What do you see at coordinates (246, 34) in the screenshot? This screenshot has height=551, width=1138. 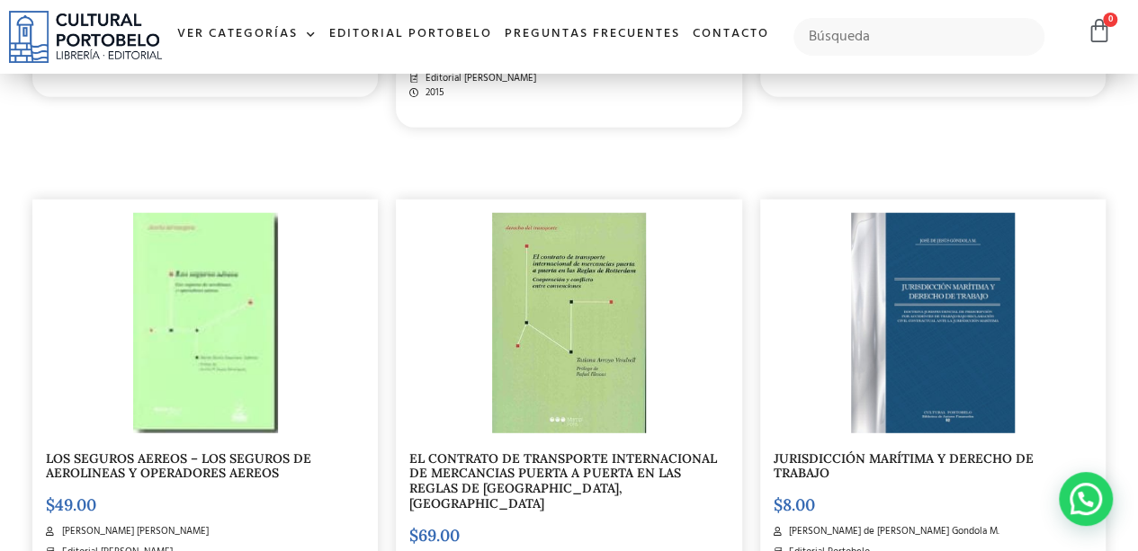 I see `a: Ver Categorías` at bounding box center [246, 34].